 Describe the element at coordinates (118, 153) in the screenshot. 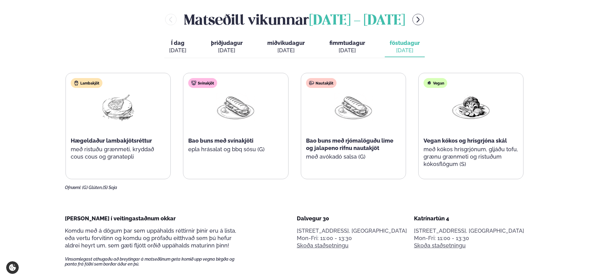

I see `p: með ristuðu grænmeti, kryddað cous cous og granatepli` at that location.